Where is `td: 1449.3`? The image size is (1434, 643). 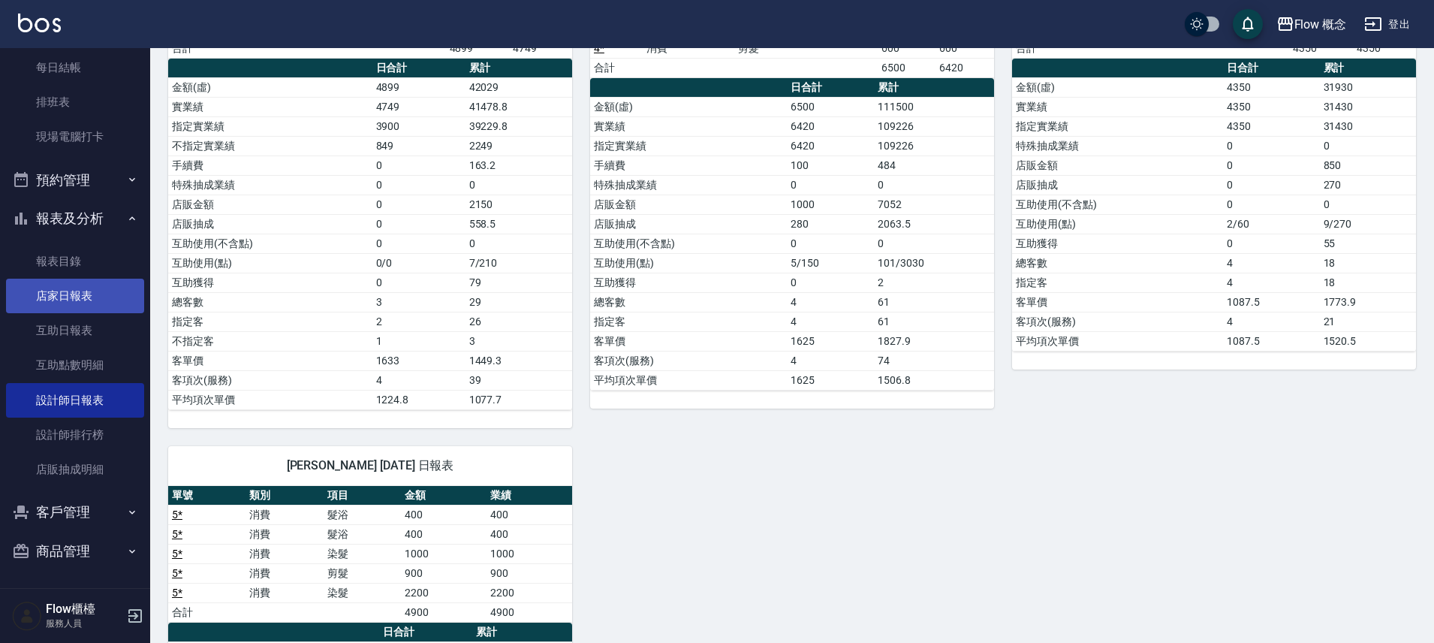
td: 1449.3 is located at coordinates (519, 360).